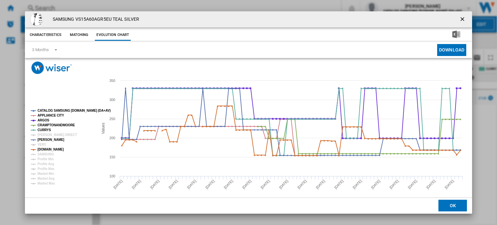 The height and width of the screenshot is (225, 497). Describe the element at coordinates (56, 125) in the screenshot. I see `tspan: CRAMPTONANDMOORE` at that location.